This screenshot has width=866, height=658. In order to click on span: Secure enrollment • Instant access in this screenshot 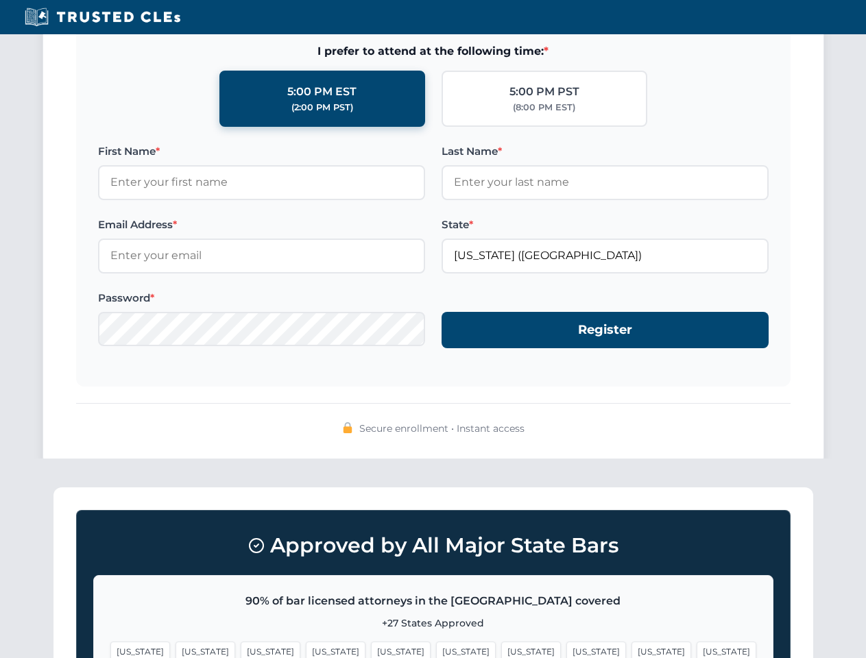, I will do `click(441, 428)`.